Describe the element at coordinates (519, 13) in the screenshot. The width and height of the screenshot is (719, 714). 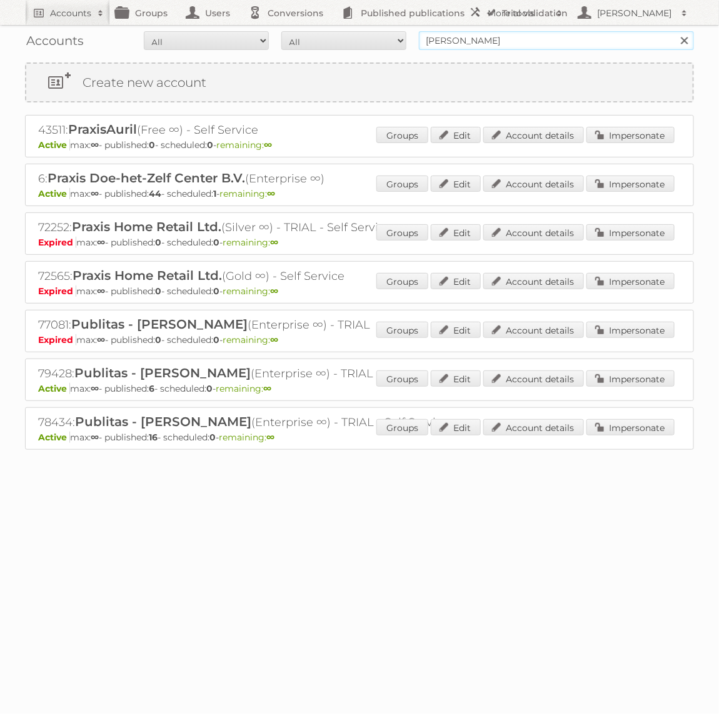
I see `h2: More tools` at that location.